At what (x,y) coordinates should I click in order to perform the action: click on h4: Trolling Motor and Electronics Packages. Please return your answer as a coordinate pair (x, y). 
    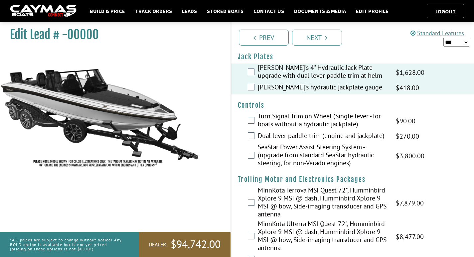
    Looking at the image, I should click on (353, 179).